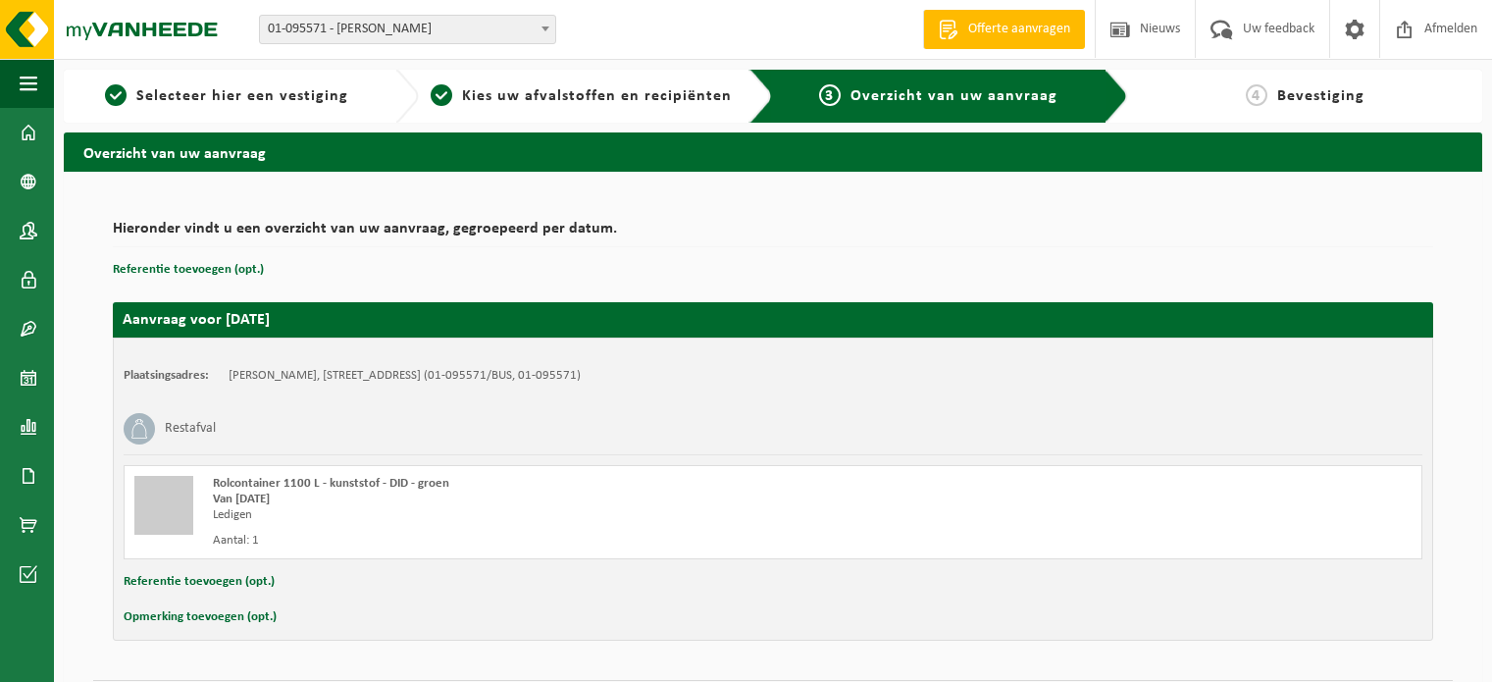 This screenshot has height=682, width=1492. What do you see at coordinates (407, 29) in the screenshot?
I see `span: 01-095571 - VANDESTEENE JOHN - OOSTKAMP` at bounding box center [407, 29].